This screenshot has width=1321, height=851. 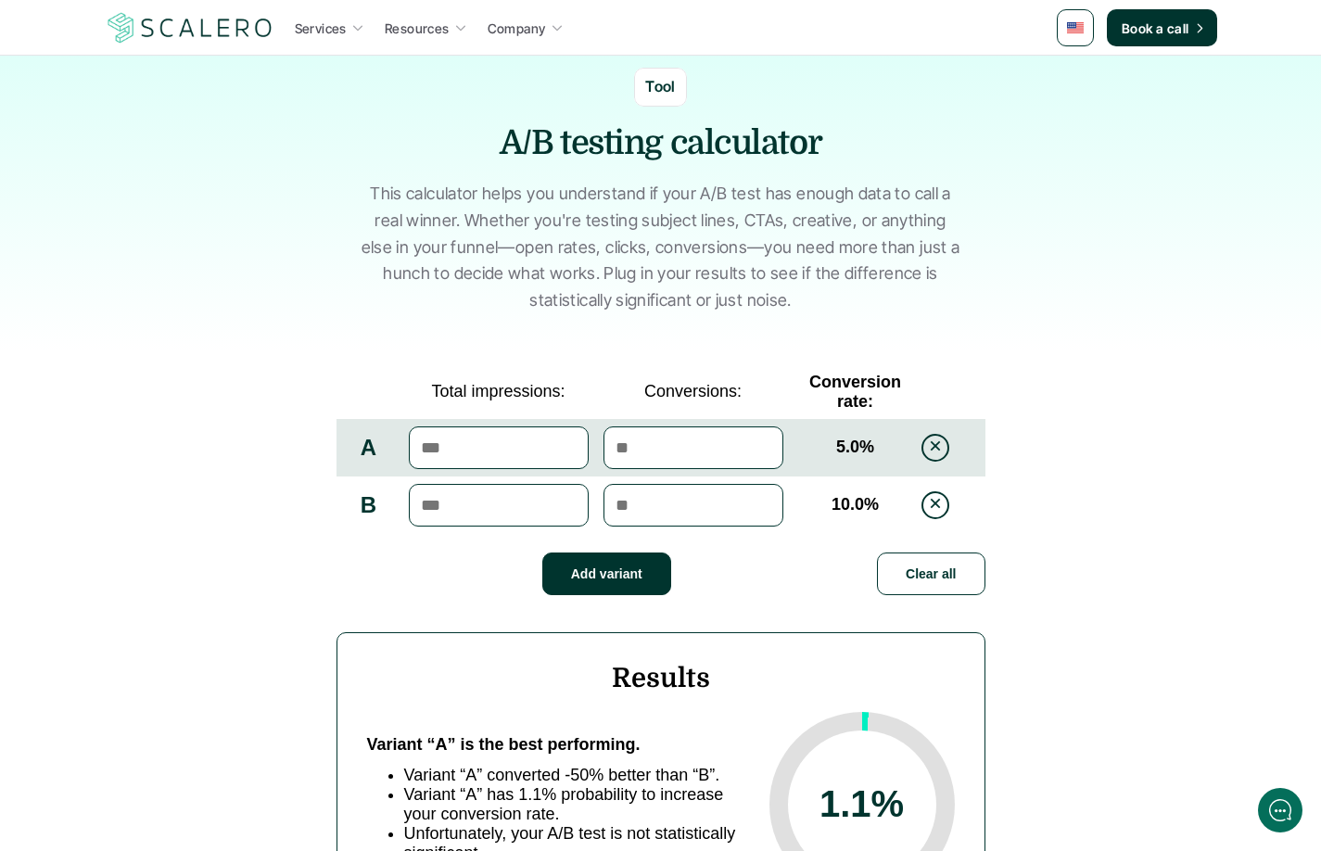 What do you see at coordinates (503, 744) in the screenshot?
I see `span: Variant “A” is the best performing.` at bounding box center [503, 744].